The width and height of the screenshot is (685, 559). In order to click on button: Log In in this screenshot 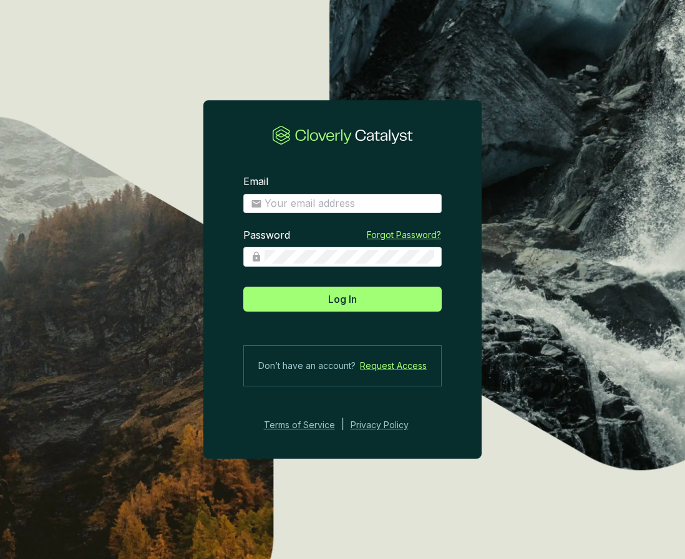, I will do `click(342, 299)`.